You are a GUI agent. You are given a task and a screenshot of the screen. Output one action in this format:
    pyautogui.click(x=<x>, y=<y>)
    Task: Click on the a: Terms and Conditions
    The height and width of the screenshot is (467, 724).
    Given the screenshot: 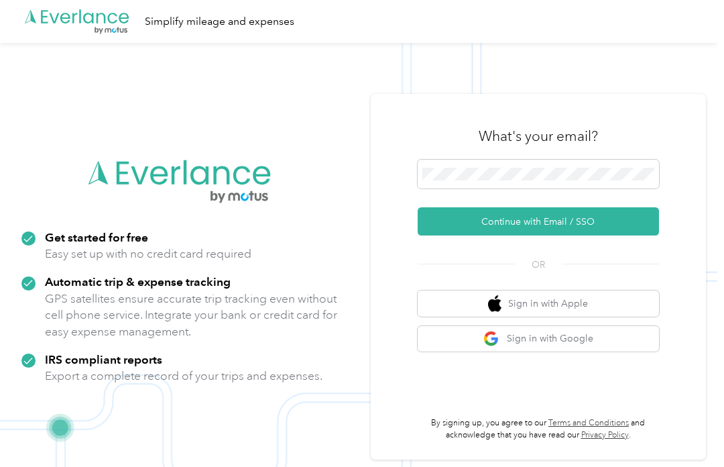 What is the action you would take?
    pyautogui.click(x=589, y=423)
    